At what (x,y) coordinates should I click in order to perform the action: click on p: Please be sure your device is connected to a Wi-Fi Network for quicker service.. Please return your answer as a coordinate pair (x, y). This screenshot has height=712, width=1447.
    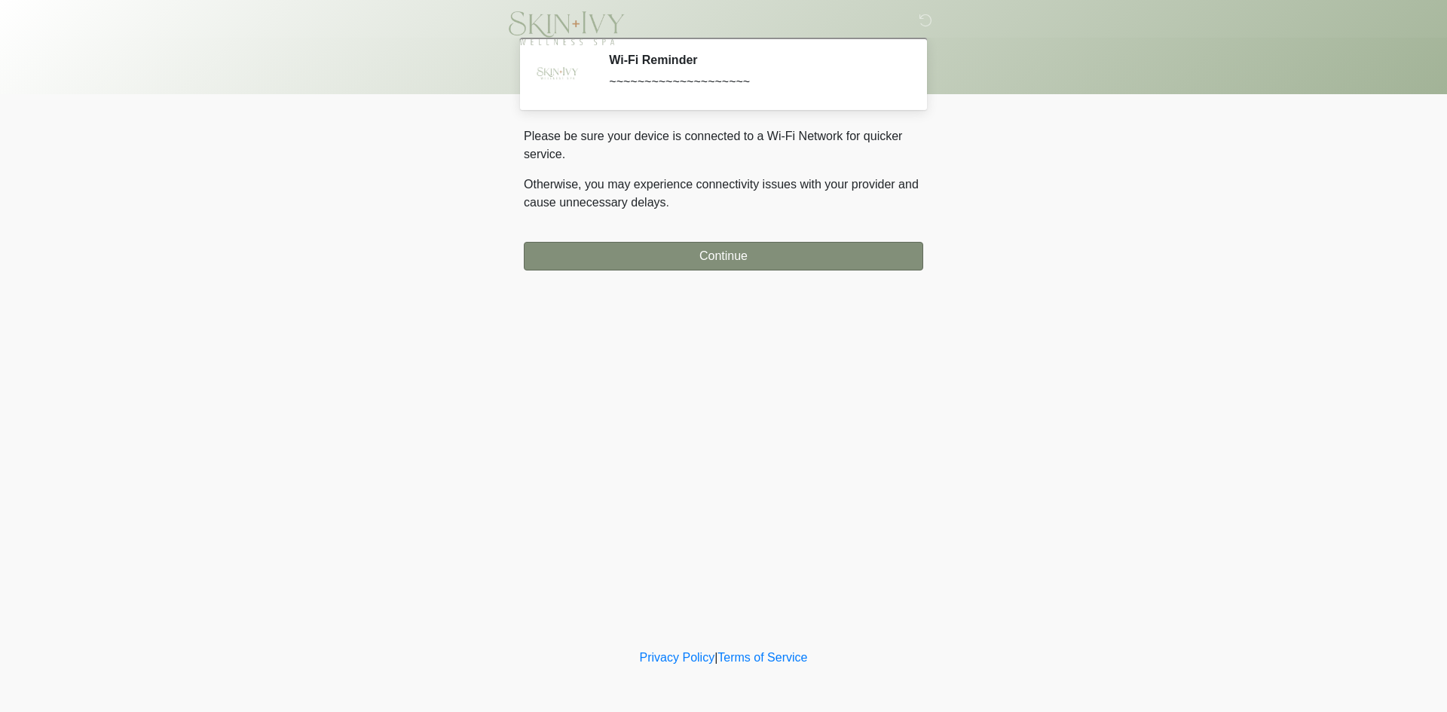
    Looking at the image, I should click on (723, 145).